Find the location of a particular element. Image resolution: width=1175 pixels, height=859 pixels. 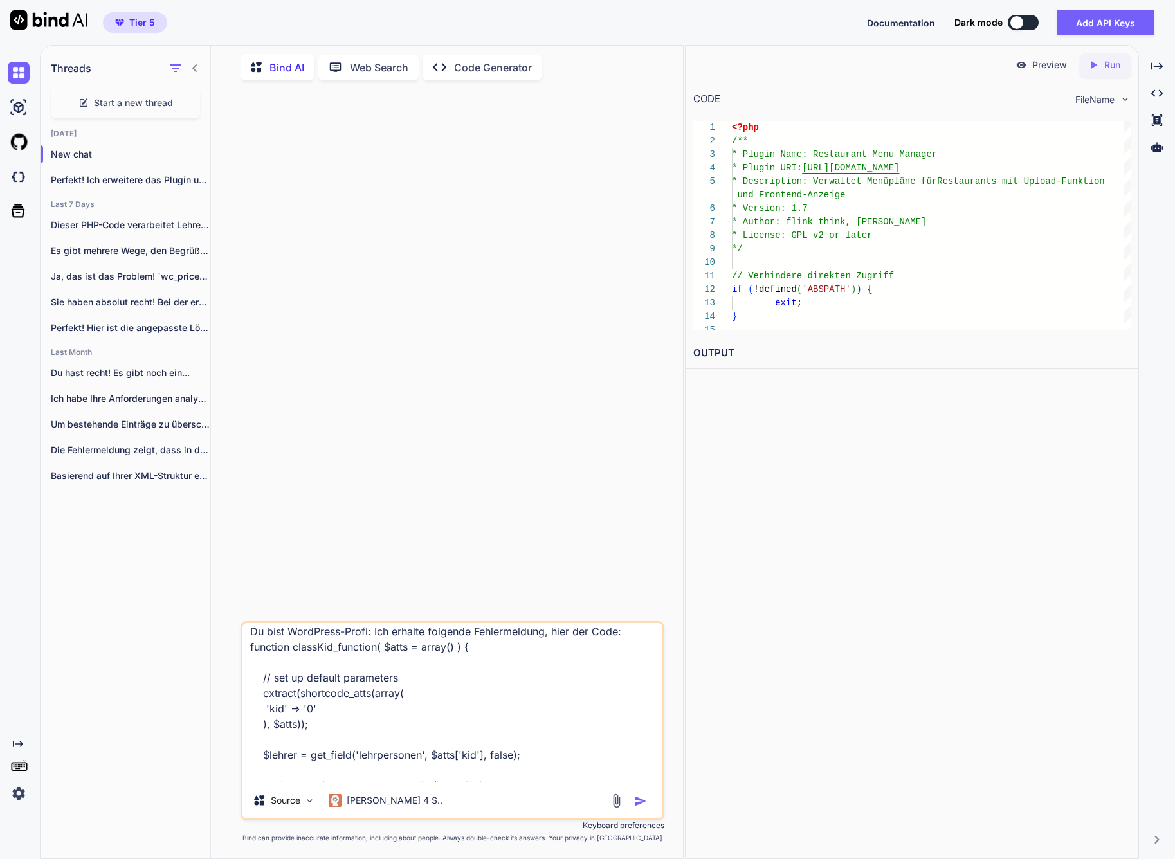

span: und Frontend-Anzeige is located at coordinates (791, 195).